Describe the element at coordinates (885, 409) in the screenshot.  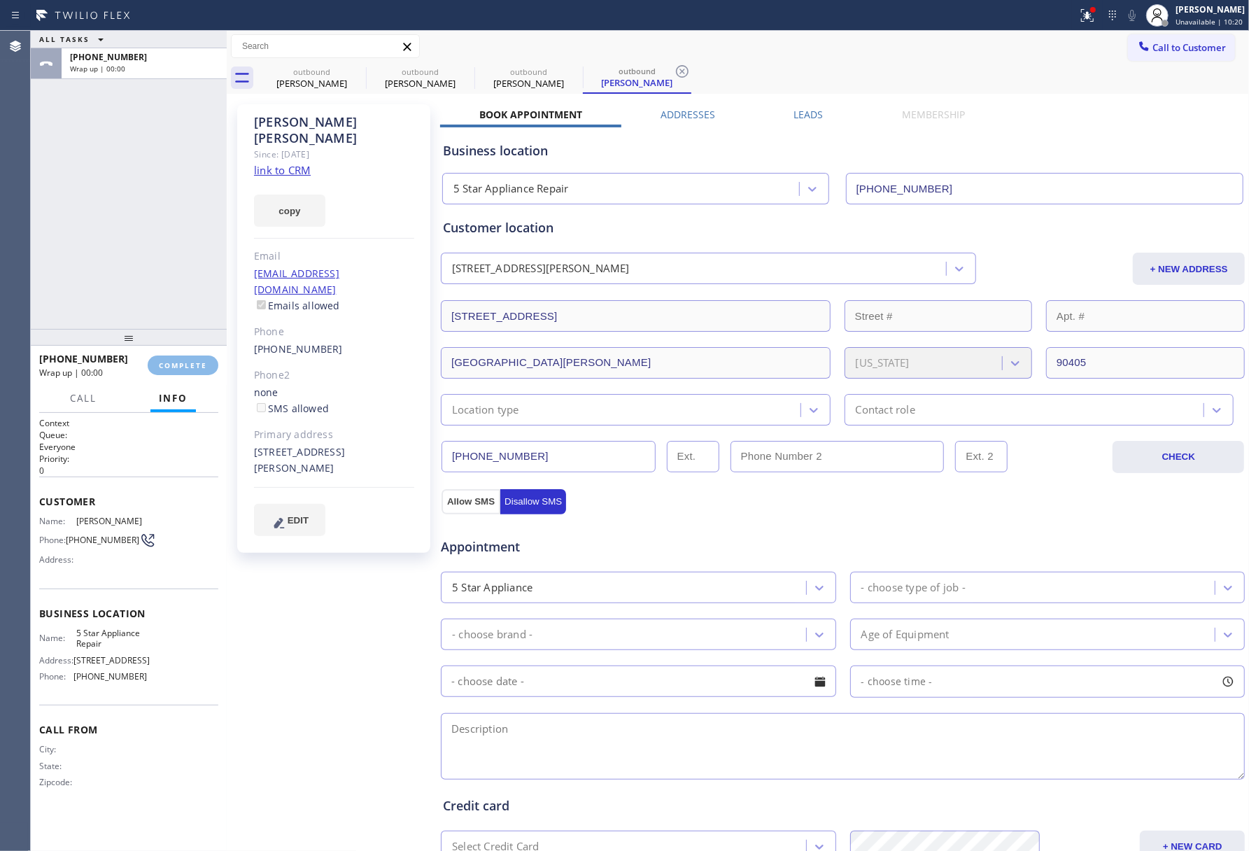
I see `div: Contact role` at that location.